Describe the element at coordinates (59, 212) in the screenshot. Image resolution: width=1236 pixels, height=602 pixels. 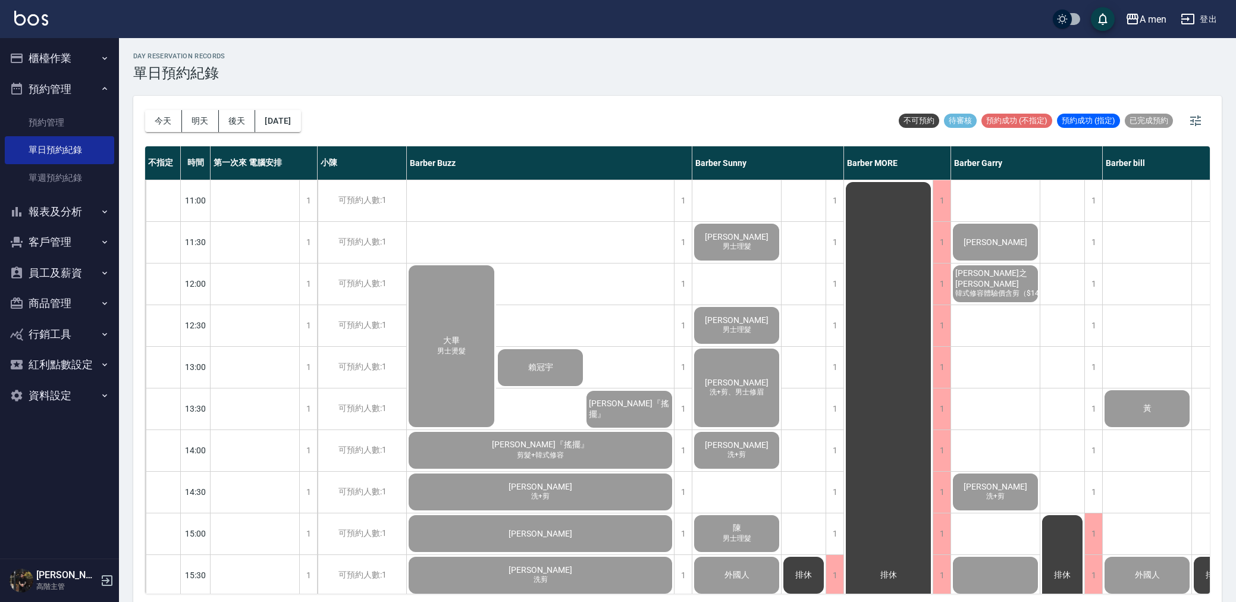
I see `button: 報表及分析` at that location.